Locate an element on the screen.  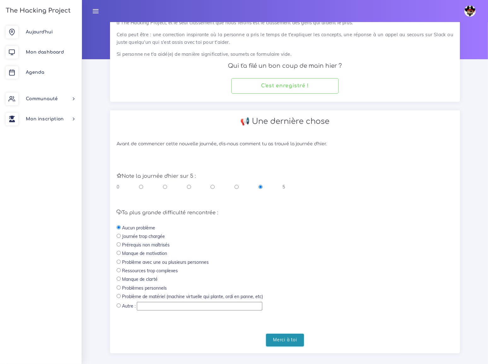
label: Manque de clarté is located at coordinates (140, 279).